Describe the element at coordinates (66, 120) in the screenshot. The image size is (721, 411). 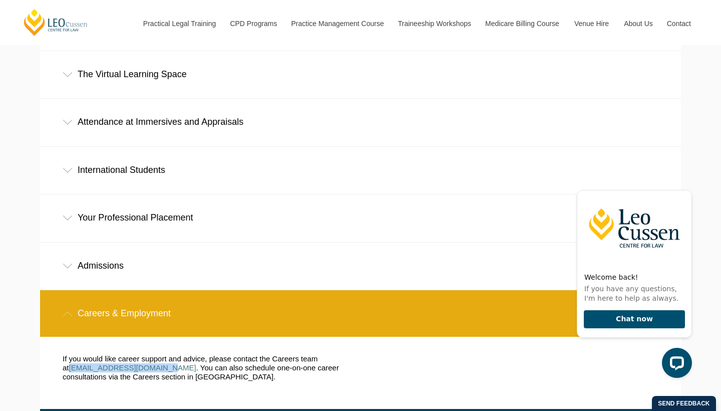
I see `p: If you have any questions, I'm here to help as always.` at that location.